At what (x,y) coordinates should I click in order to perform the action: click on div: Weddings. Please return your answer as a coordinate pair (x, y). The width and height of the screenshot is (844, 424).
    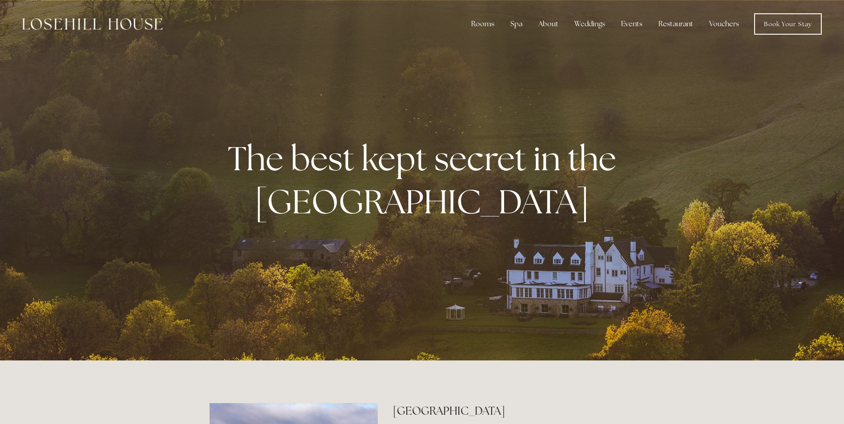
    Looking at the image, I should click on (589, 24).